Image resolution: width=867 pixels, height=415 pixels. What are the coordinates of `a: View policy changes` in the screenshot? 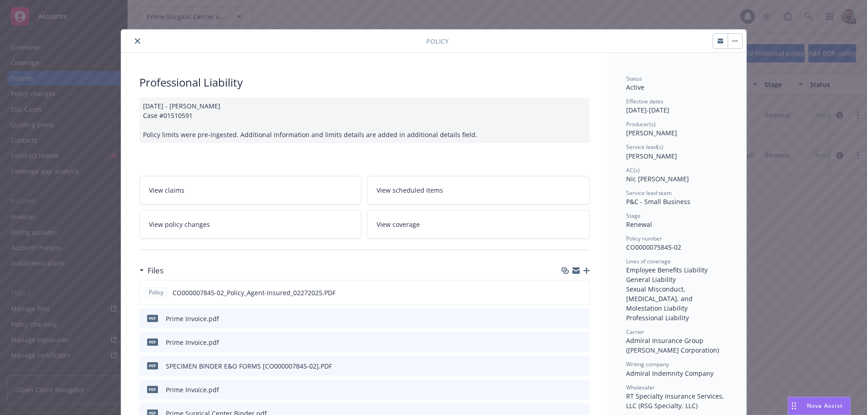 It's located at (250, 224).